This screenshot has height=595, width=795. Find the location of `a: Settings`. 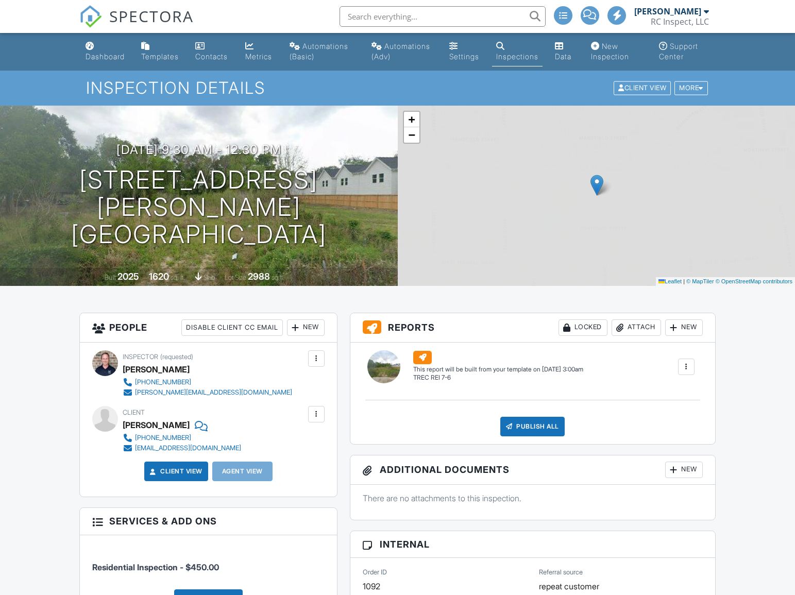

a: Settings is located at coordinates (464, 52).